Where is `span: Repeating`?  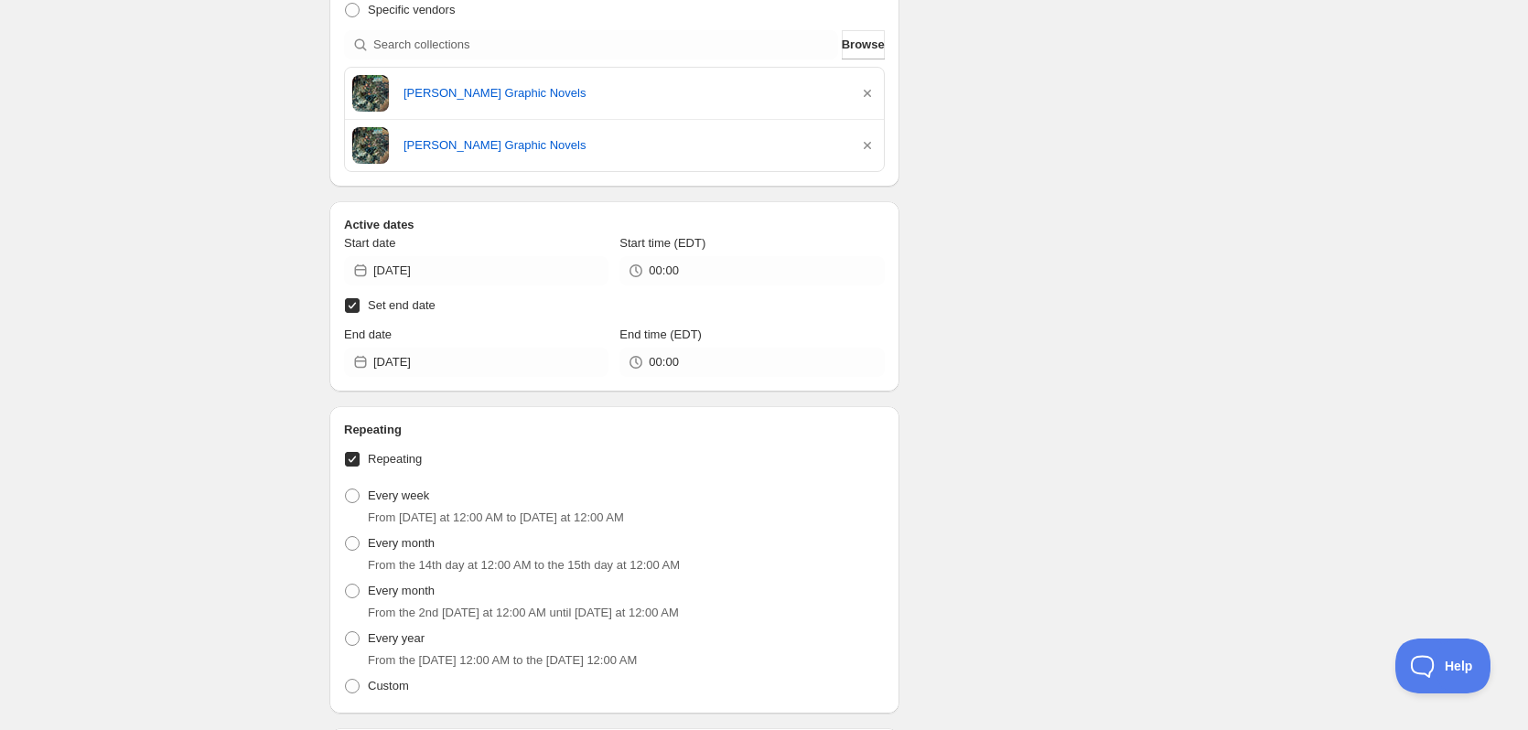
span: Repeating is located at coordinates (394, 458).